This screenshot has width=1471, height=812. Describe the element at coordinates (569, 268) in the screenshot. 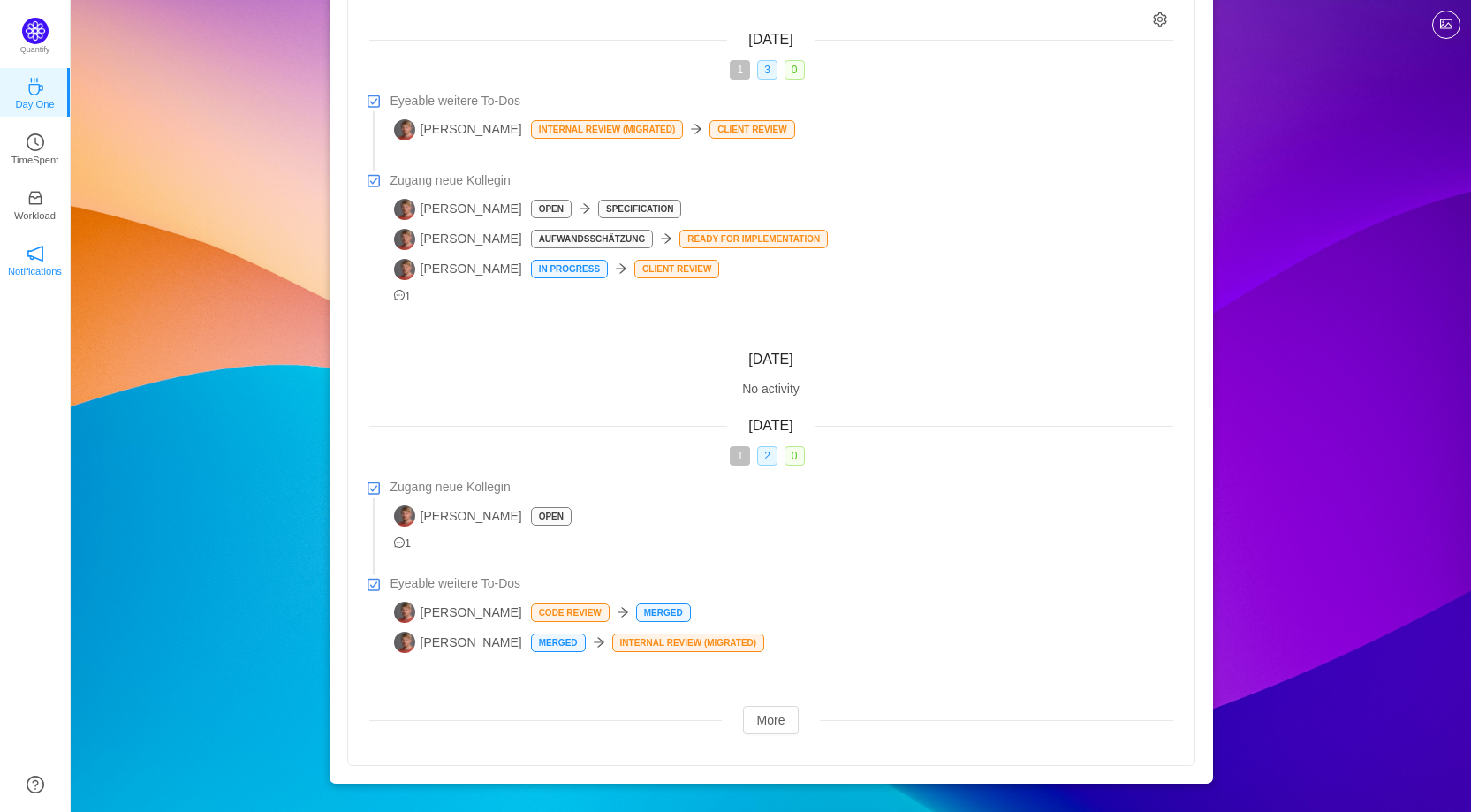

I see `p: In Progress` at that location.